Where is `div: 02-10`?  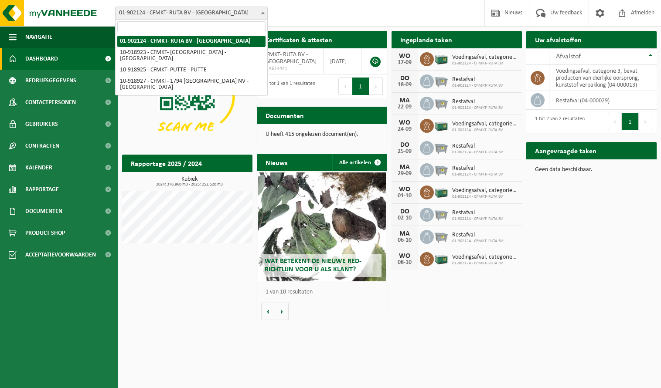 div: 02-10 is located at coordinates (405, 218).